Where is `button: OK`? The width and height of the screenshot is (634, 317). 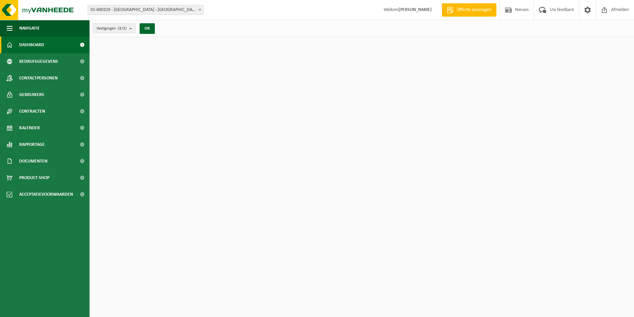
button: OK is located at coordinates (147, 29).